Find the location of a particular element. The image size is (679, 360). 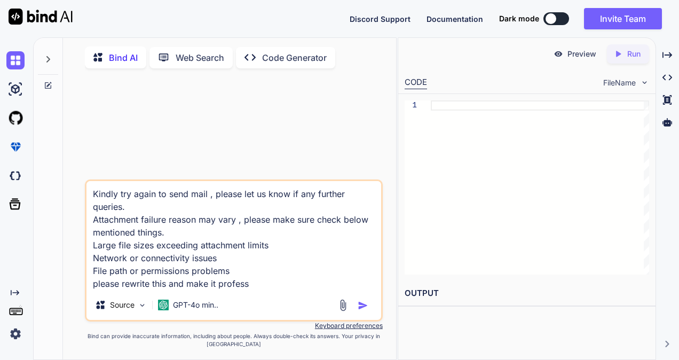

img: preview is located at coordinates (558, 54).